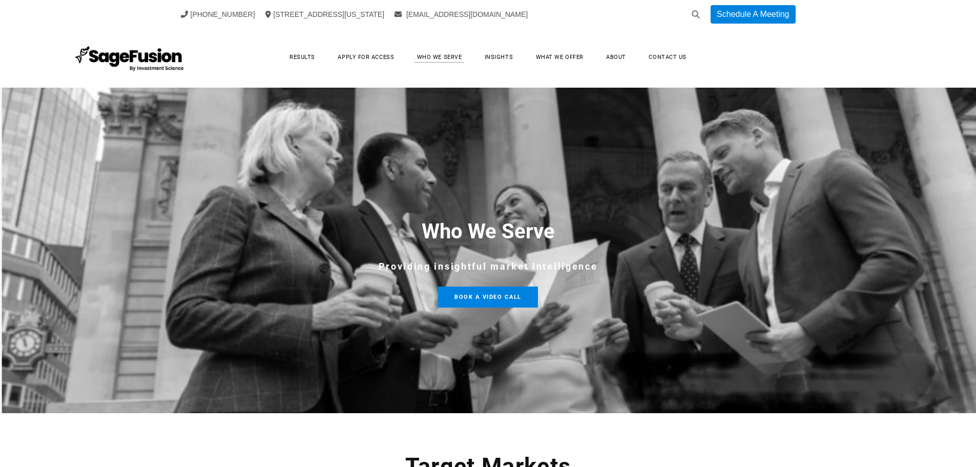  What do you see at coordinates (488, 297) in the screenshot?
I see `span: book a video call` at bounding box center [488, 297].